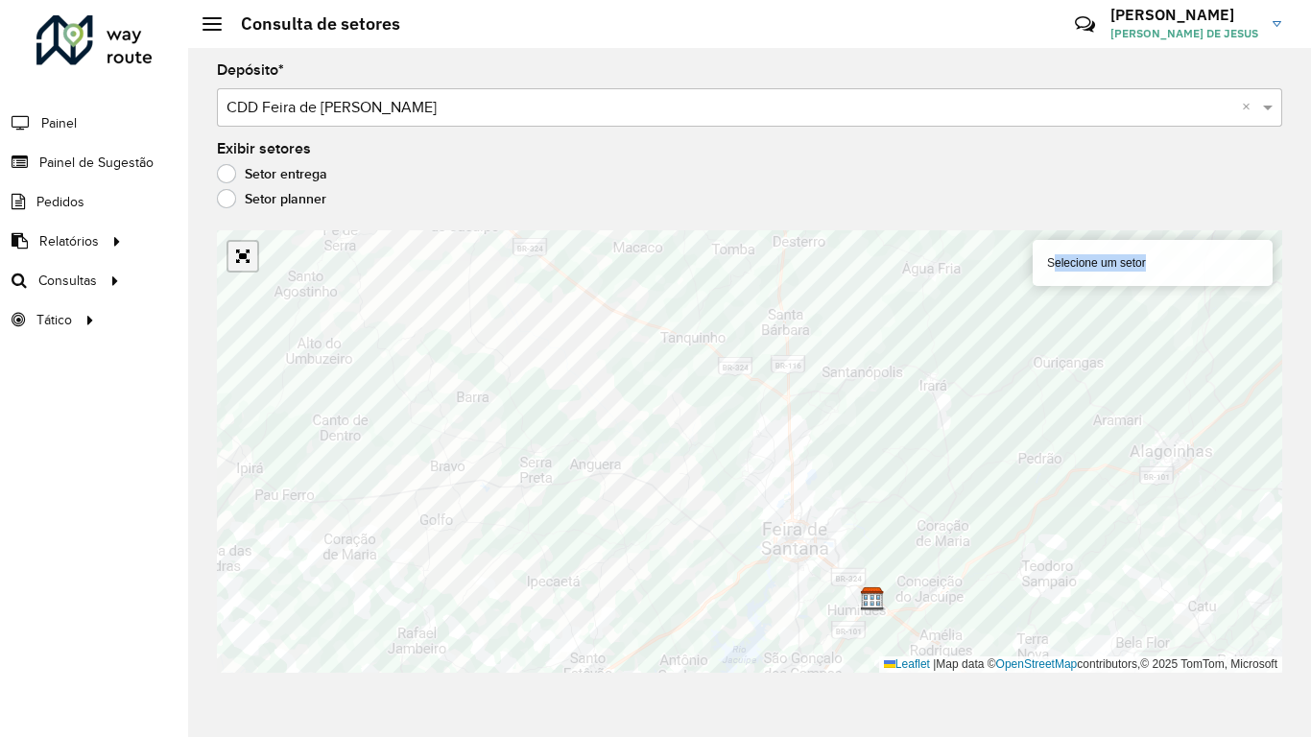  What do you see at coordinates (60, 202) in the screenshot?
I see `span: Pedidos` at bounding box center [60, 202].